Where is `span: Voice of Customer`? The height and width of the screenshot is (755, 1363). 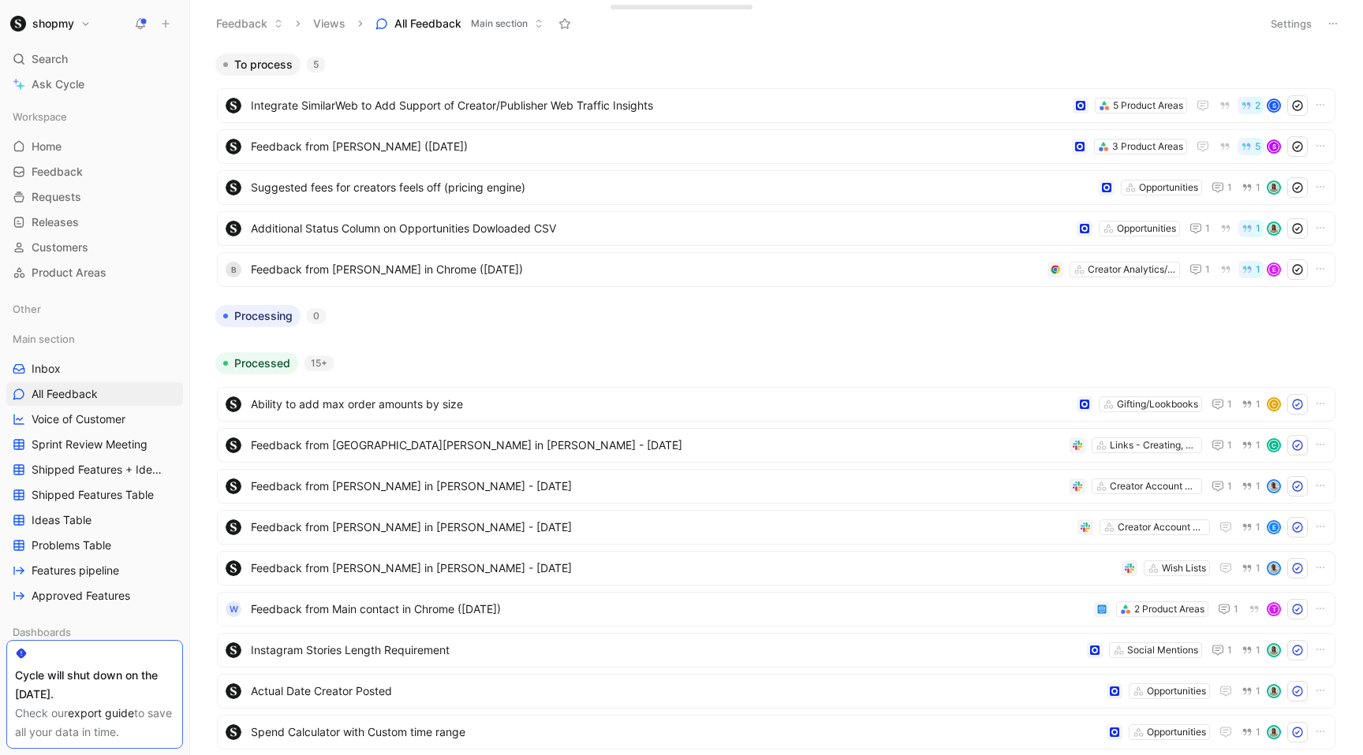 span: Voice of Customer is located at coordinates (78, 420).